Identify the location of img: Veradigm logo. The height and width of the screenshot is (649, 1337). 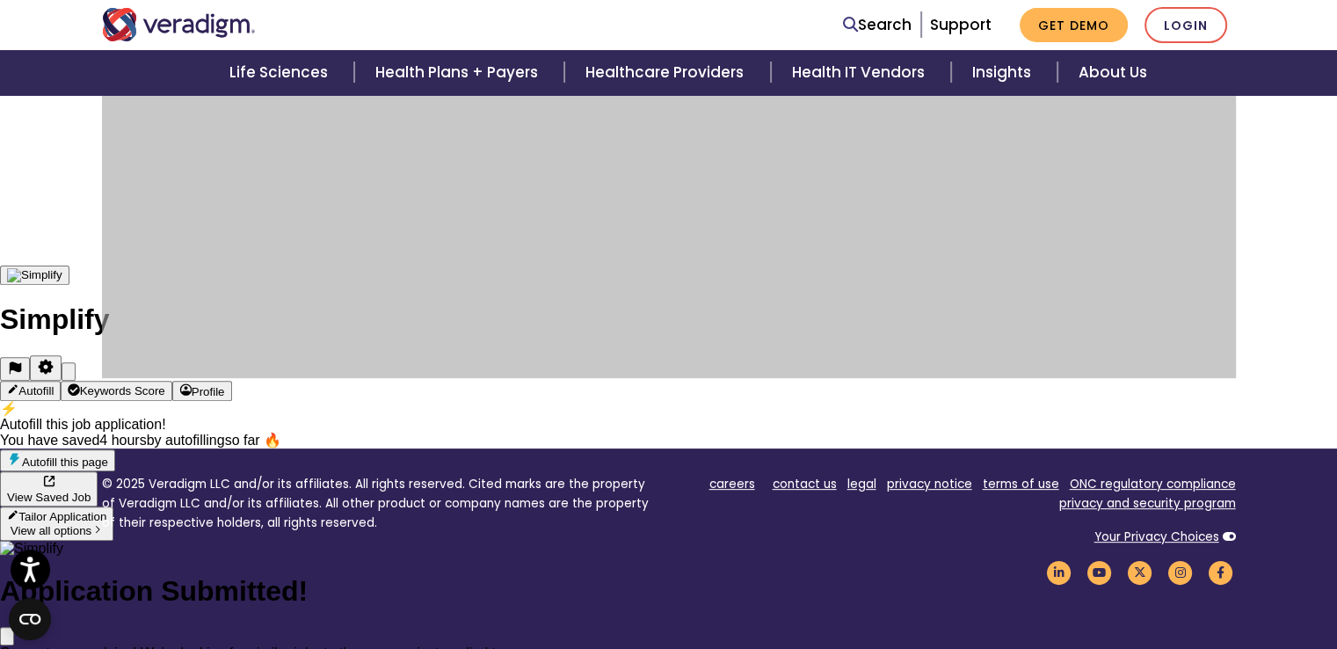
(178, 25).